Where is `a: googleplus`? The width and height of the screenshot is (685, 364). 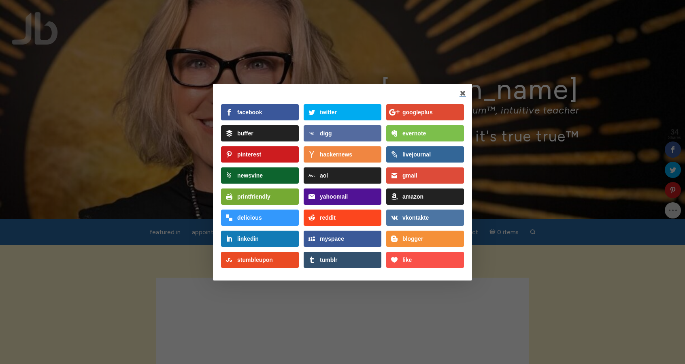
a: googleplus is located at coordinates (425, 112).